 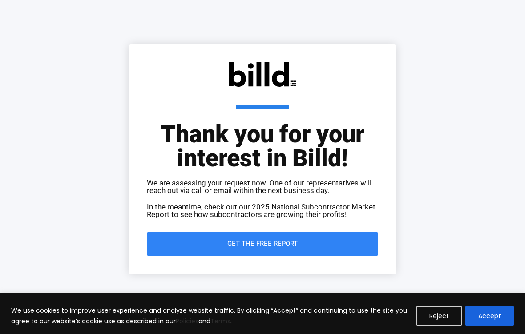 I want to click on button: Reject, so click(x=439, y=316).